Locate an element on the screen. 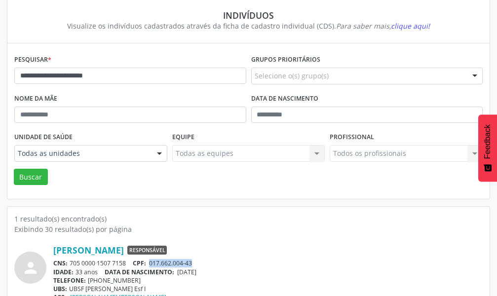 The width and height of the screenshot is (497, 296). span: Todas as unidades is located at coordinates (82, 154).